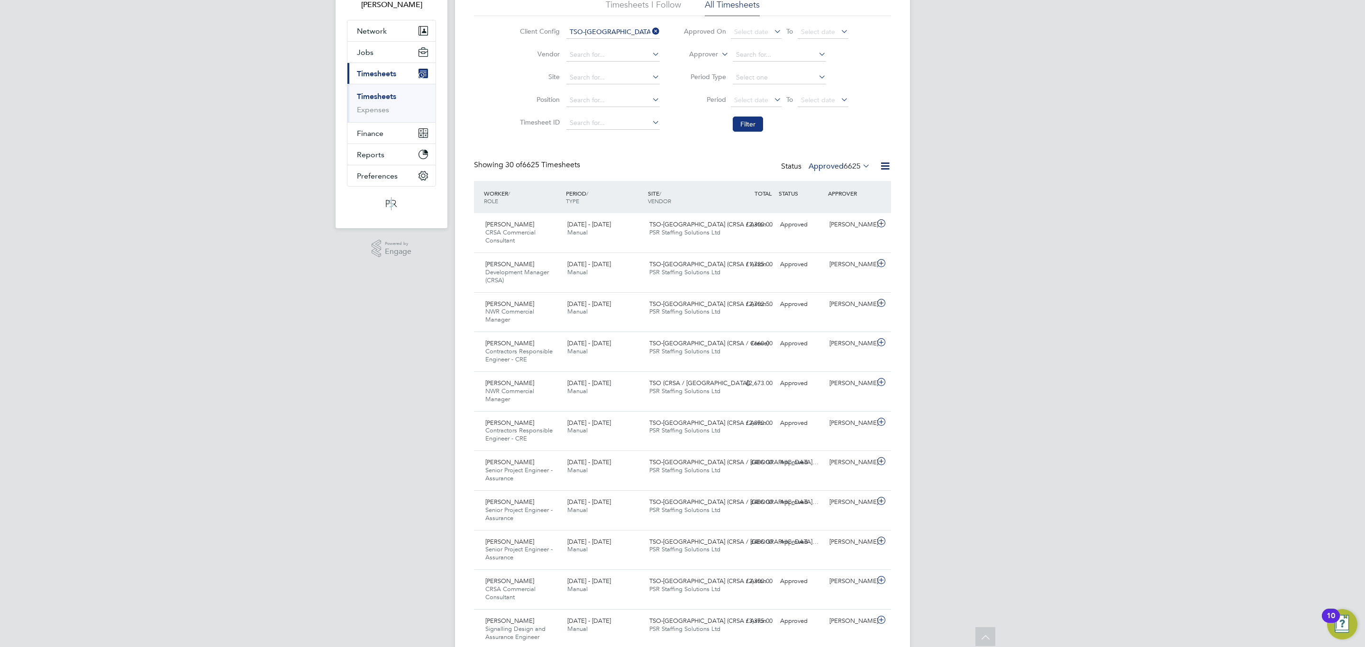  What do you see at coordinates (392, 103) in the screenshot?
I see `div: Timesheets` at bounding box center [392, 103].